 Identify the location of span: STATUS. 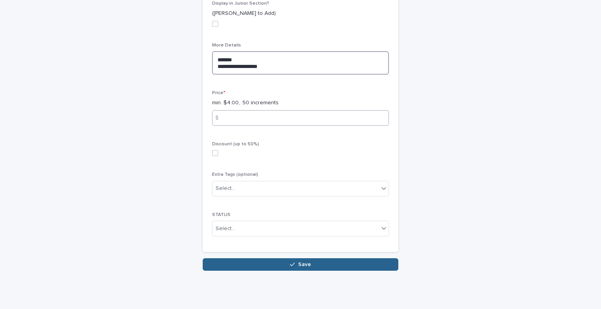
(221, 215).